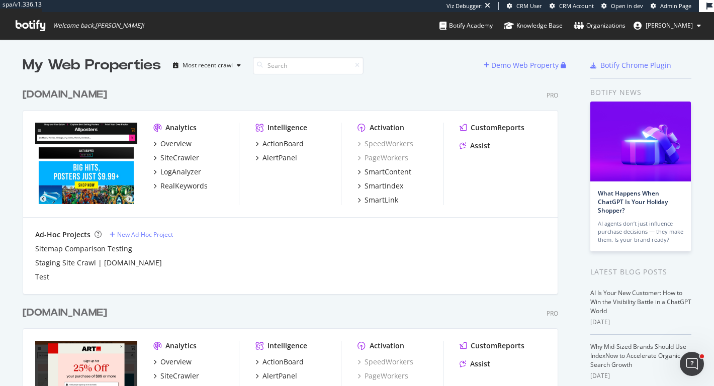  What do you see at coordinates (522, 65) in the screenshot?
I see `button: Demo Web Property` at bounding box center [522, 65].